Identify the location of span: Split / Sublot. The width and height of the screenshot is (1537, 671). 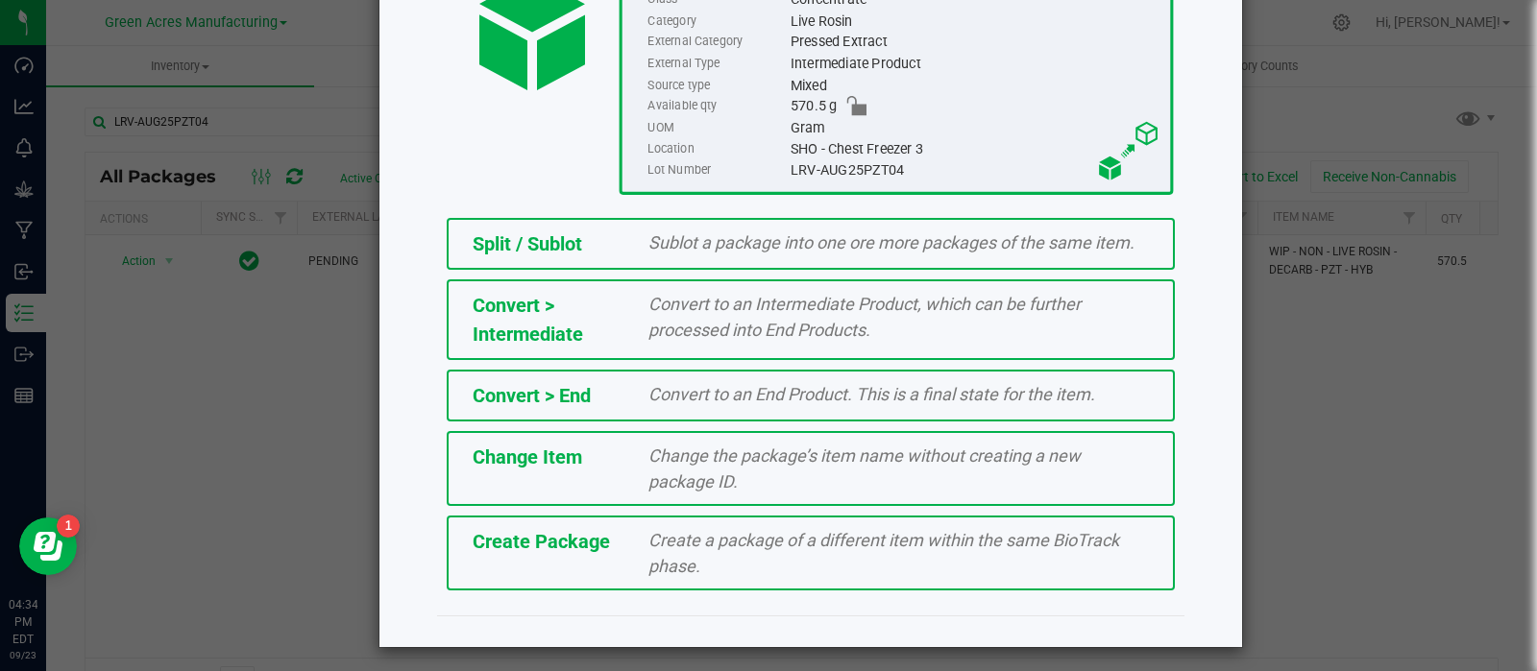
(527, 244).